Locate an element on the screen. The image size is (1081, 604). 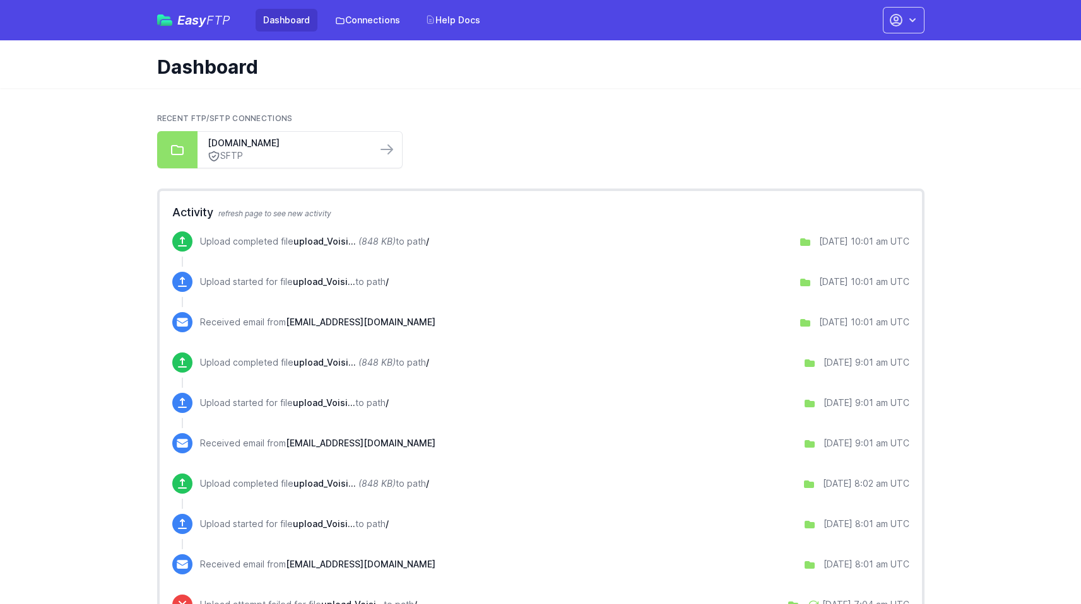
img: easyftp_logo.png is located at coordinates (165, 20).